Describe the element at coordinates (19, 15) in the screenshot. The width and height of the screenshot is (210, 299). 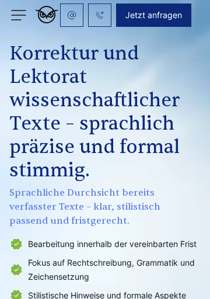
I see `img: menu` at that location.